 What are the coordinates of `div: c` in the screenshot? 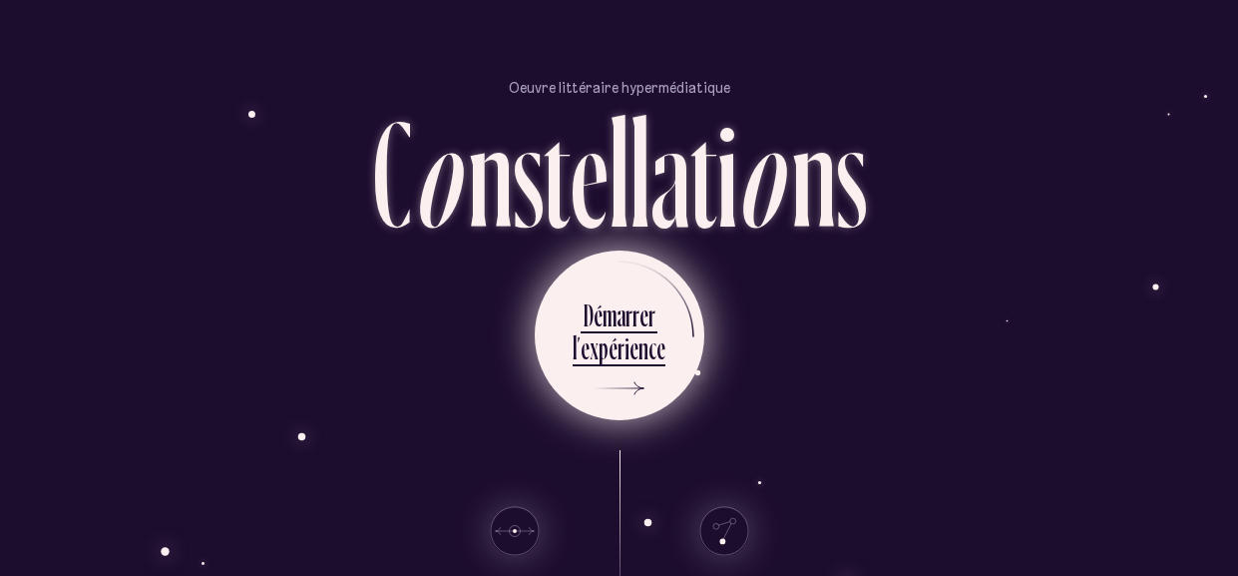 It's located at (652, 347).